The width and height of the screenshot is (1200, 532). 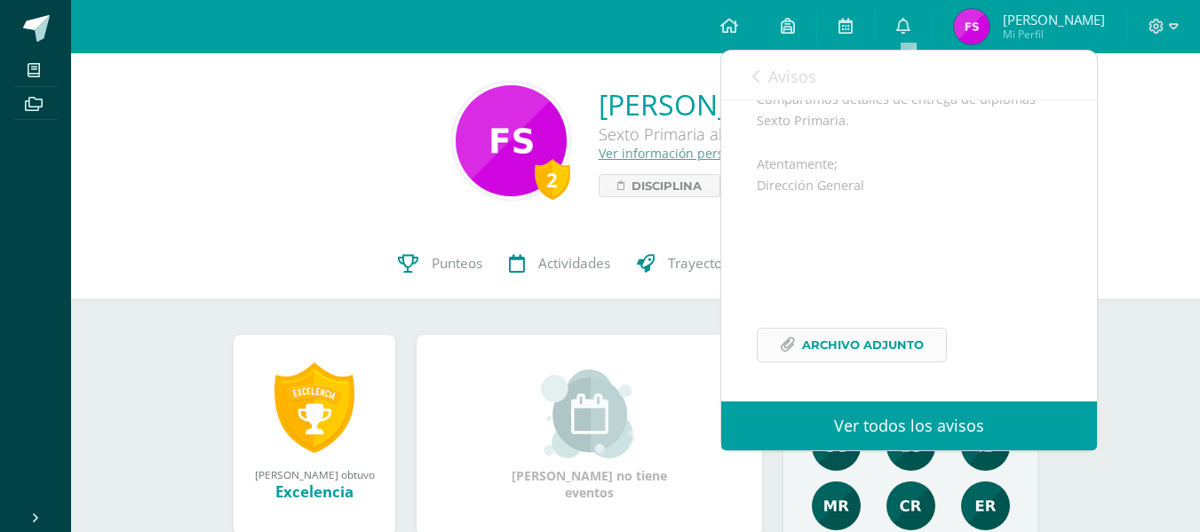 What do you see at coordinates (792, 76) in the screenshot?
I see `span: Avisos` at bounding box center [792, 76].